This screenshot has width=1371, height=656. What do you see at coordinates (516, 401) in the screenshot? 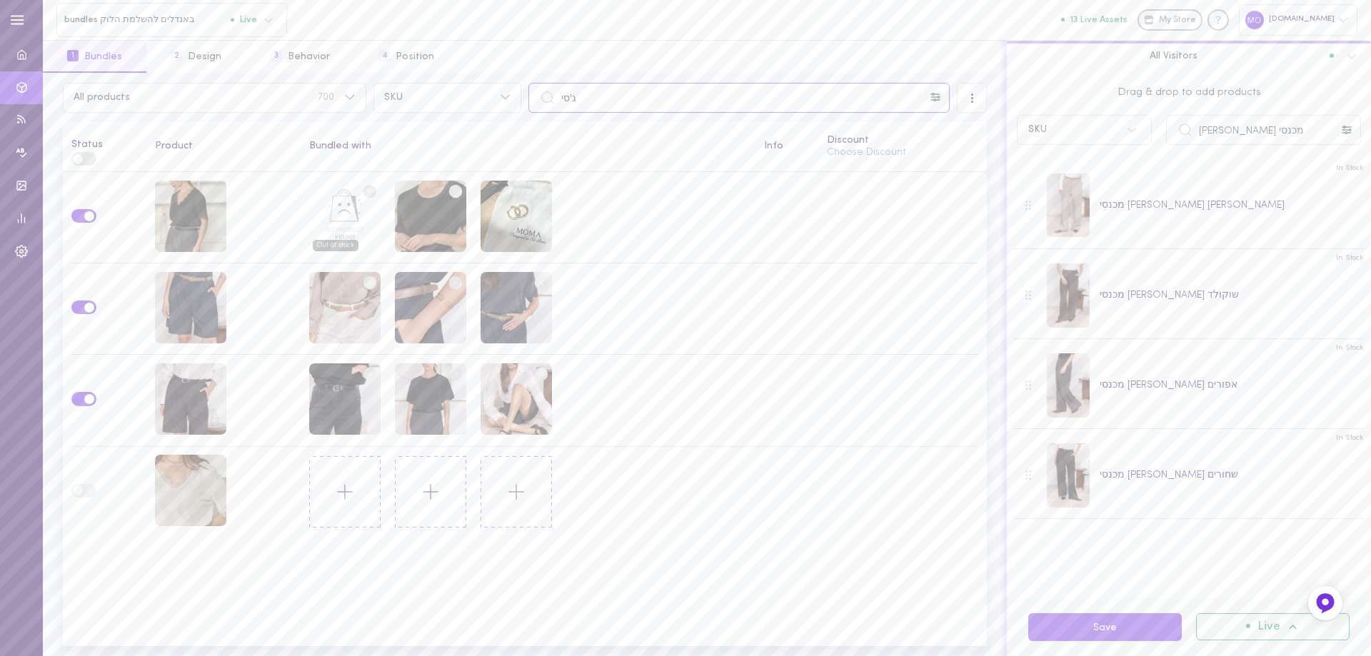
I see `div: נעלי עור סטפני שחורות` at bounding box center [516, 401].